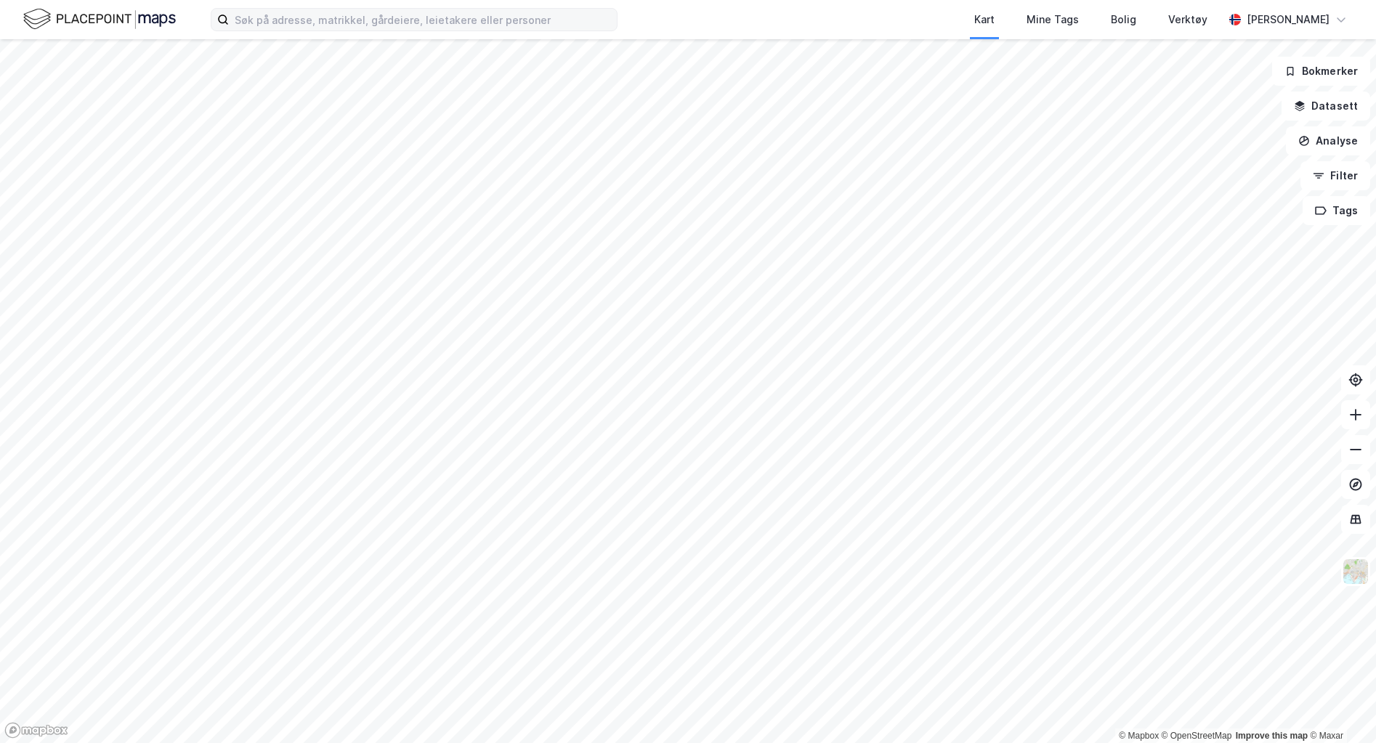 This screenshot has height=743, width=1376. Describe the element at coordinates (423, 20) in the screenshot. I see `input: Søk på adresse, matrikkel, gårdeiere, leietakere eller personer` at that location.